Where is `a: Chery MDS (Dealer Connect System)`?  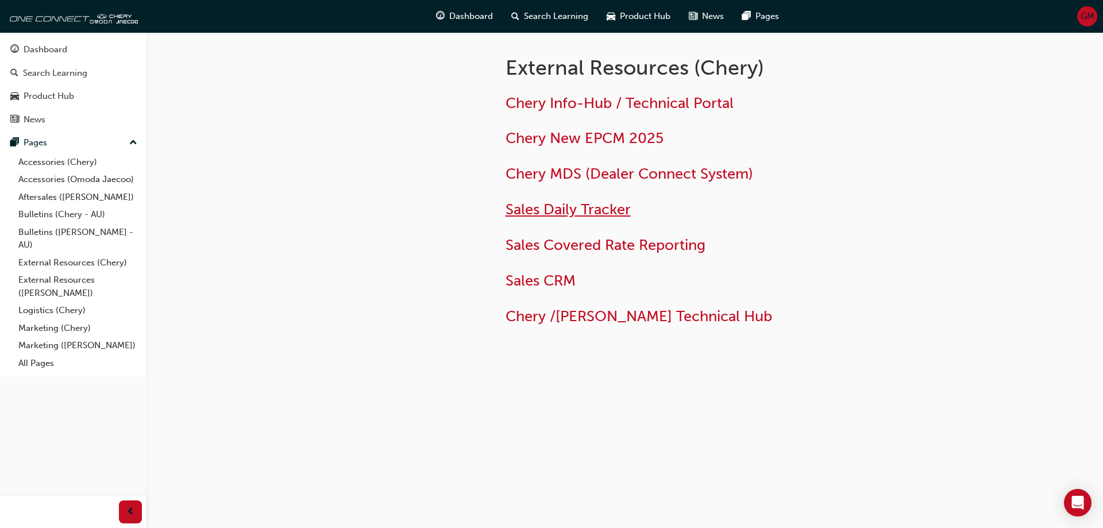 a: Chery MDS (Dealer Connect System) is located at coordinates (629, 173).